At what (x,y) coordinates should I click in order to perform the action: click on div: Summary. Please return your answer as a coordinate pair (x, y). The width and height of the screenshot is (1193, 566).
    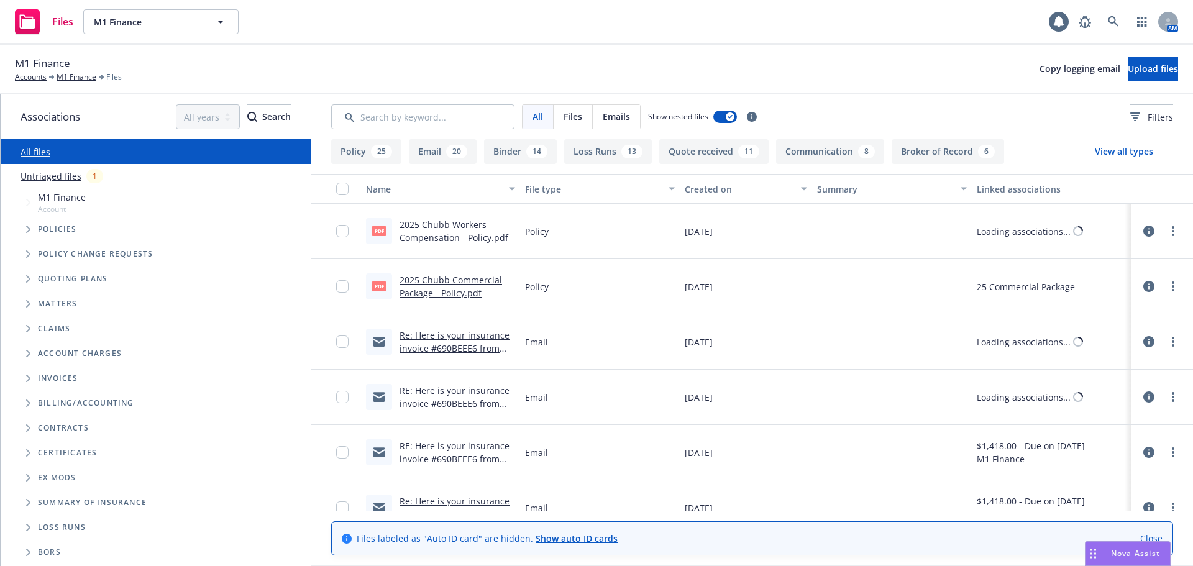
    Looking at the image, I should click on (885, 189).